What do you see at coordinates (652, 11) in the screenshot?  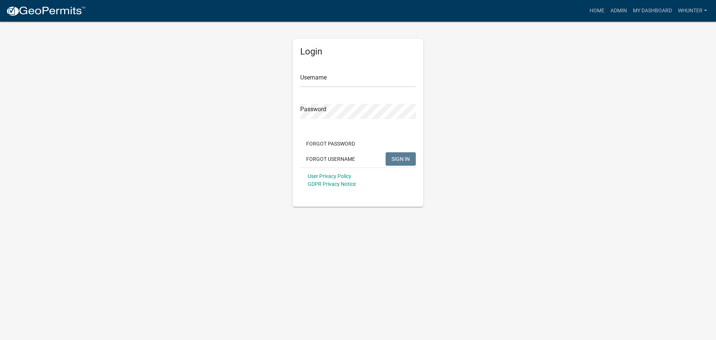 I see `a: My Dashboard` at bounding box center [652, 11].